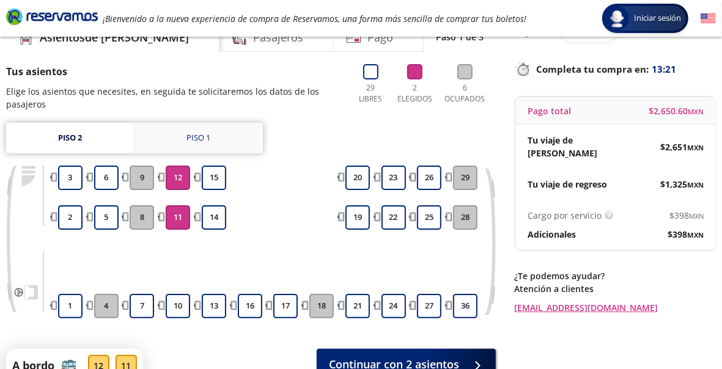 This screenshot has width=722, height=369. Describe the element at coordinates (567, 184) in the screenshot. I see `p: Tu viaje de regreso` at that location.